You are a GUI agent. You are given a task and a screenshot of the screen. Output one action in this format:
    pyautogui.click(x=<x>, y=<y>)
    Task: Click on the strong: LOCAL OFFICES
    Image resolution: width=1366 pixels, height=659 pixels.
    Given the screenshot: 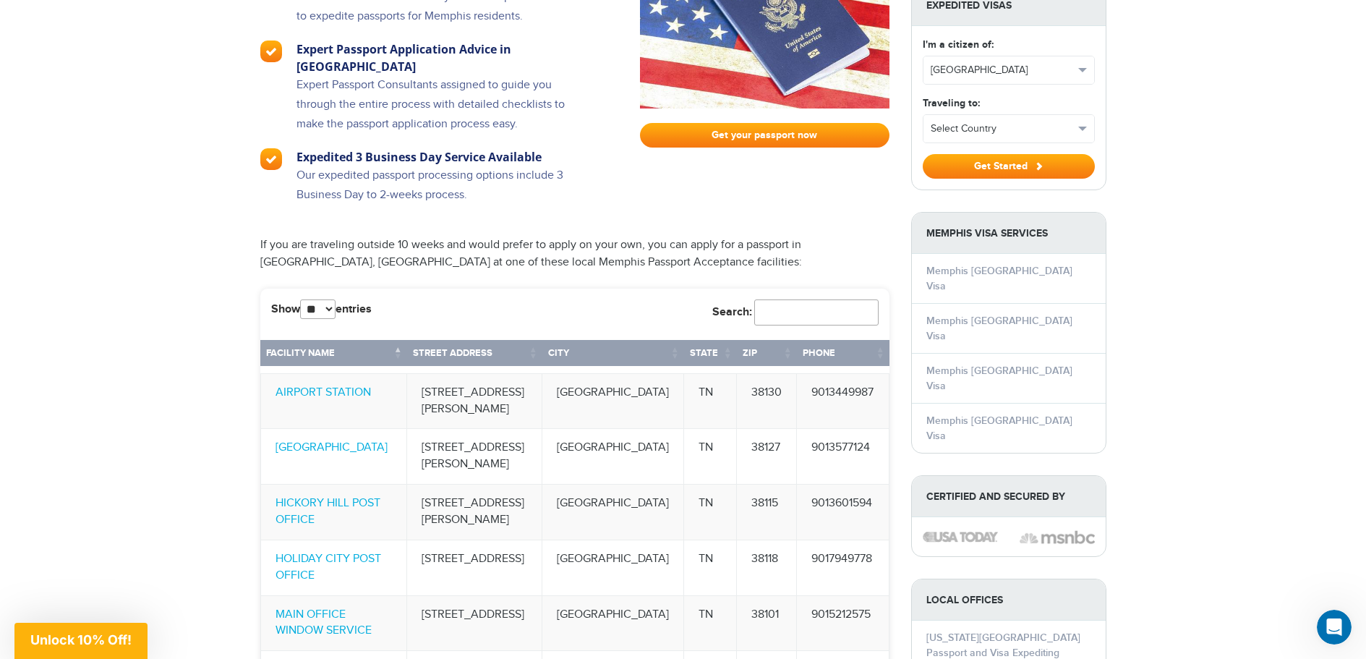 What is the action you would take?
    pyautogui.click(x=1009, y=600)
    